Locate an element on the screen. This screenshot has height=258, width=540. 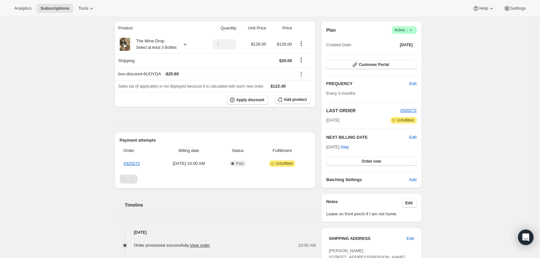
span: Sales tax (if applicable) is not displayed because it is calculated with each new order. is located at coordinates (191, 86).